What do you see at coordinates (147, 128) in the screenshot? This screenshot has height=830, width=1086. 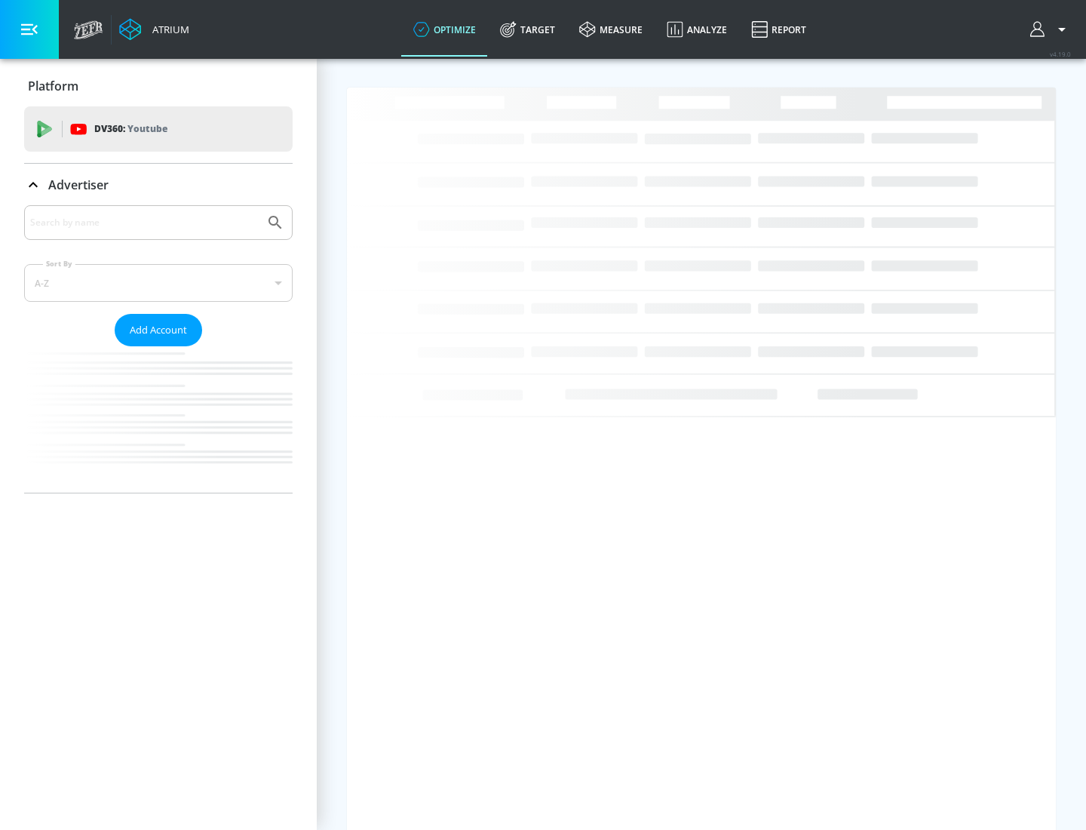 I see `p: Youtube` at bounding box center [147, 128].